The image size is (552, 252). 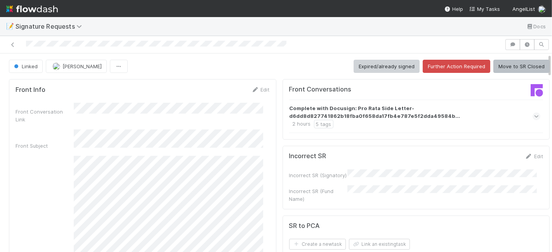 What do you see at coordinates (350, 90) in the screenshot?
I see `h5: Front Conversations` at bounding box center [350, 90].